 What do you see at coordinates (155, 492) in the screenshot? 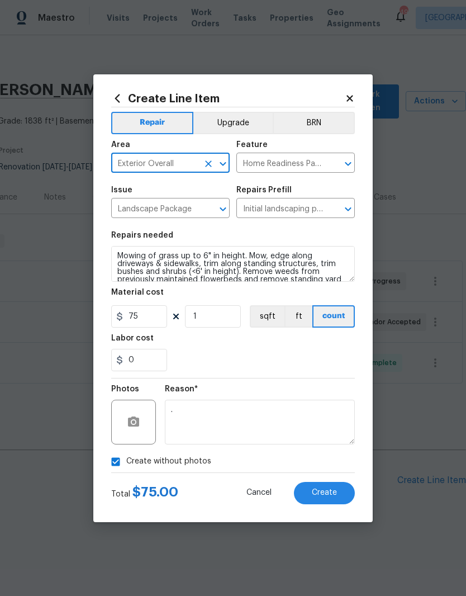
I see `span: $ 75.00` at bounding box center [155, 492].